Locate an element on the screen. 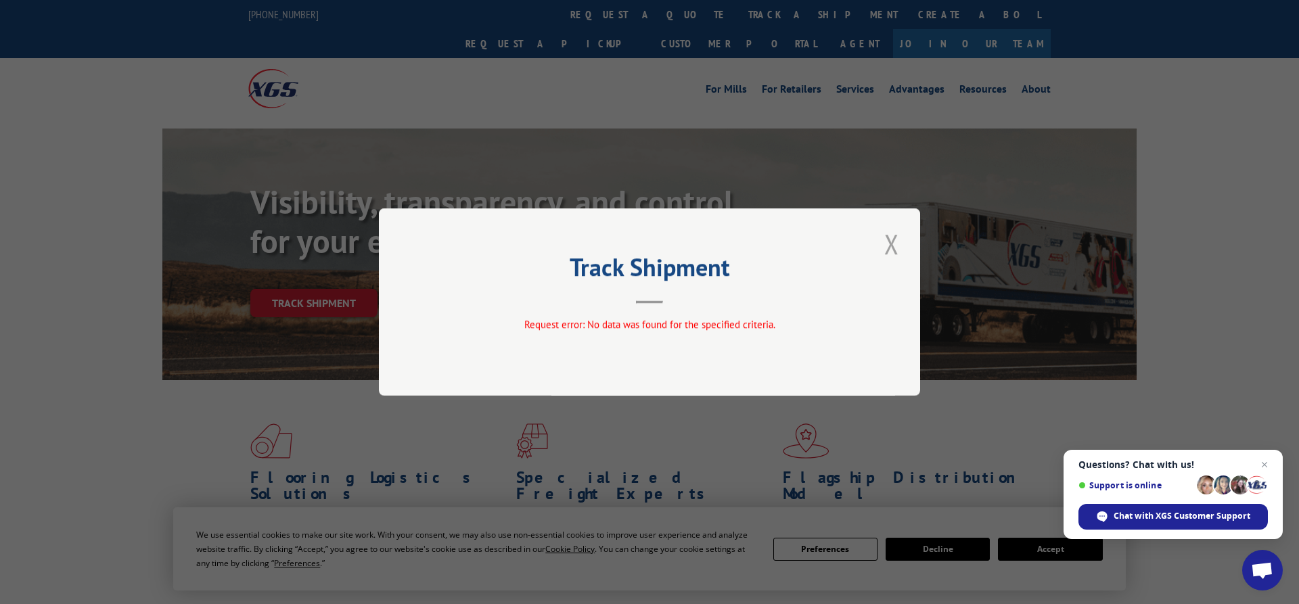  span: Request error: No data was found for the specified criteria. is located at coordinates (649, 324).